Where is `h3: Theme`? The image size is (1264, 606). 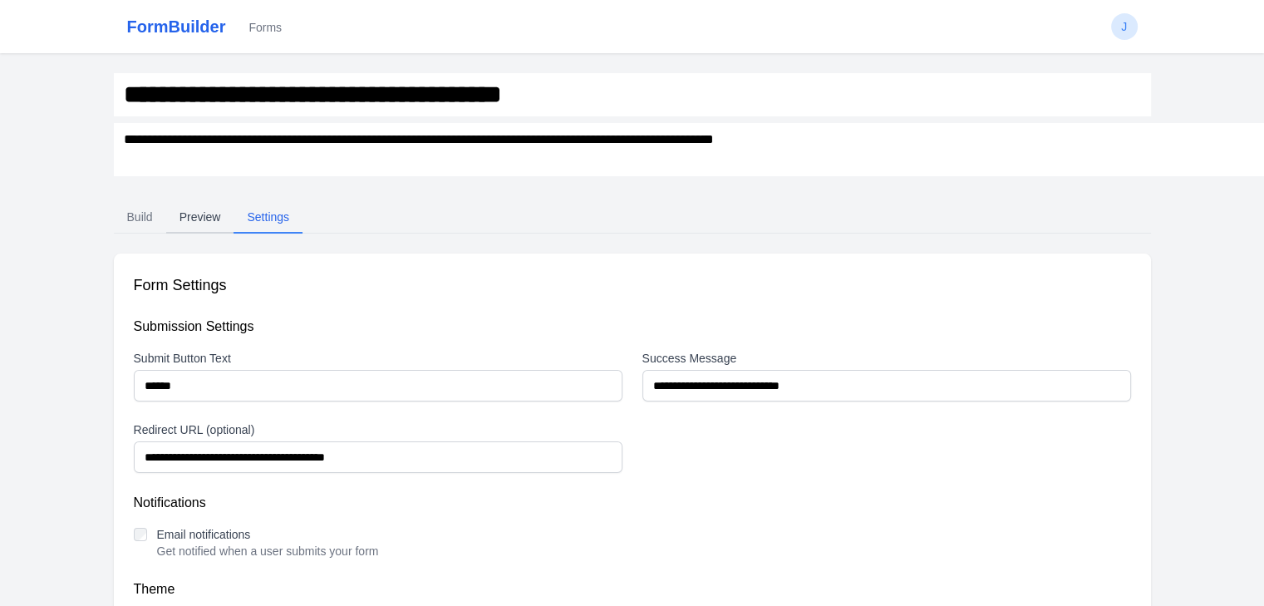
h3: Theme is located at coordinates (633, 589).